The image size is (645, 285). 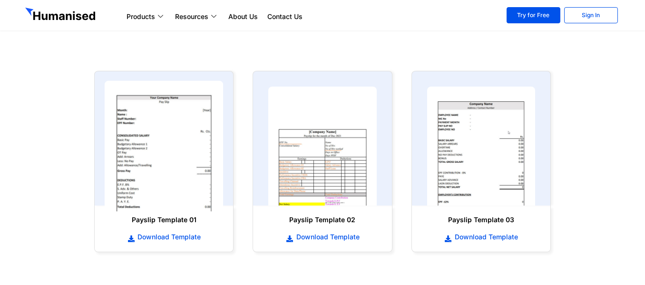 I want to click on a: Try for Free, so click(x=533, y=15).